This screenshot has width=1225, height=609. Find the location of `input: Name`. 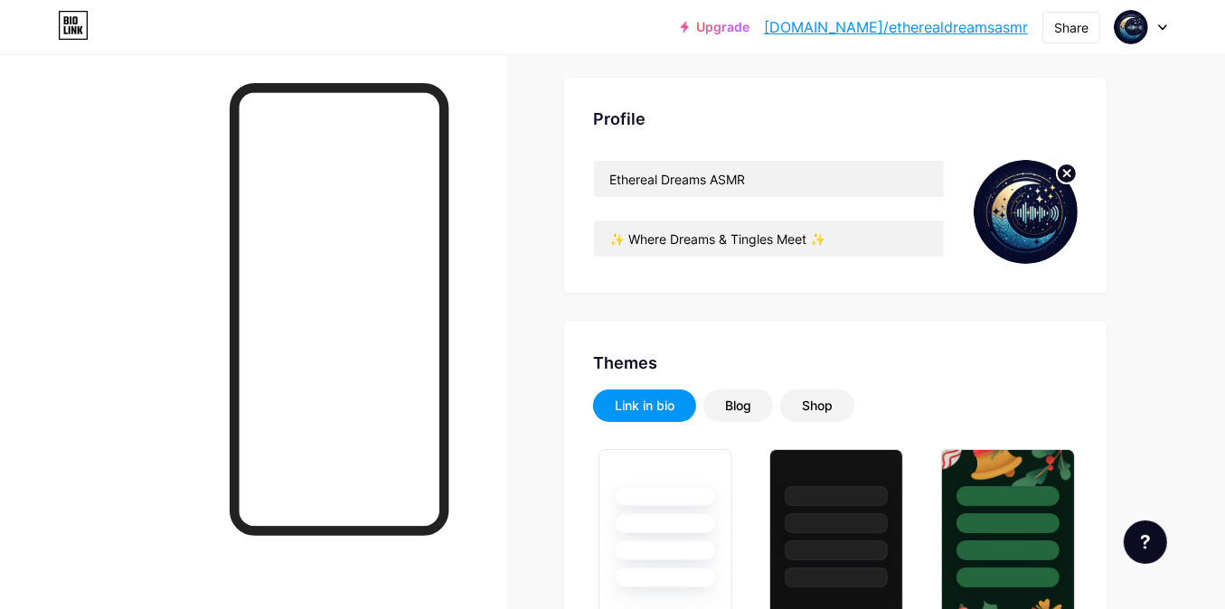

input: Name is located at coordinates (769, 179).